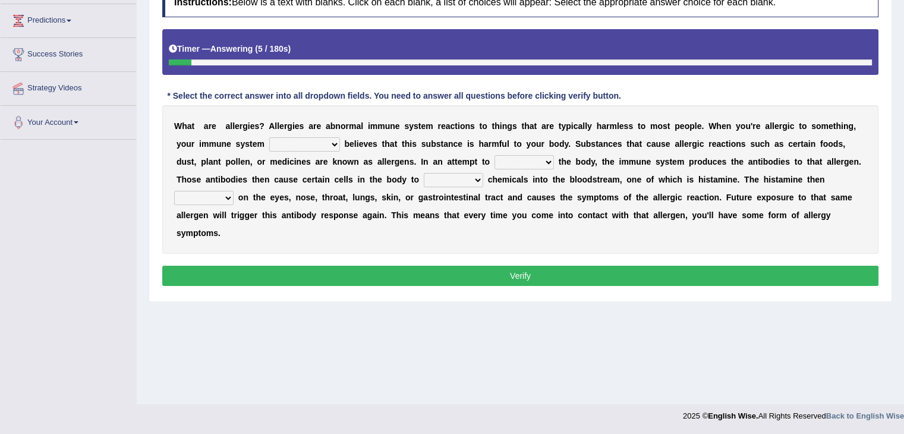 Image resolution: width=904 pixels, height=434 pixels. Describe the element at coordinates (178, 126) in the screenshot. I see `b: W` at that location.